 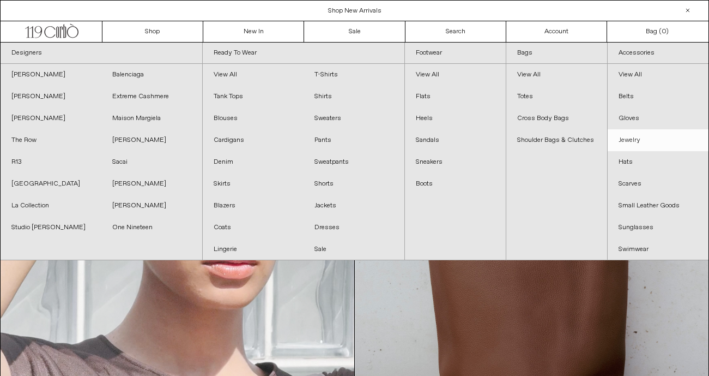 What do you see at coordinates (456, 32) in the screenshot?
I see `a: Search` at bounding box center [456, 32].